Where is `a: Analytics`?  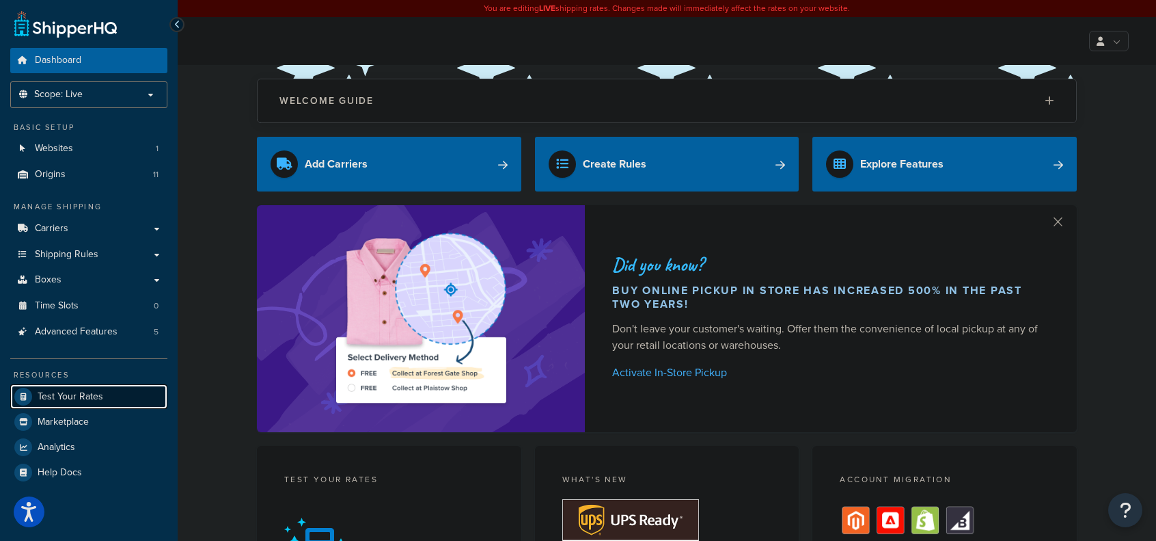 a: Analytics is located at coordinates (89, 447).